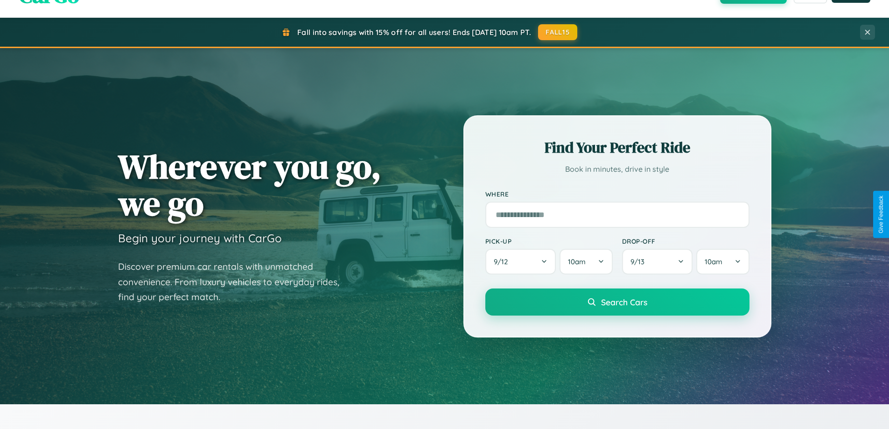  I want to click on label: Drop-off, so click(685, 241).